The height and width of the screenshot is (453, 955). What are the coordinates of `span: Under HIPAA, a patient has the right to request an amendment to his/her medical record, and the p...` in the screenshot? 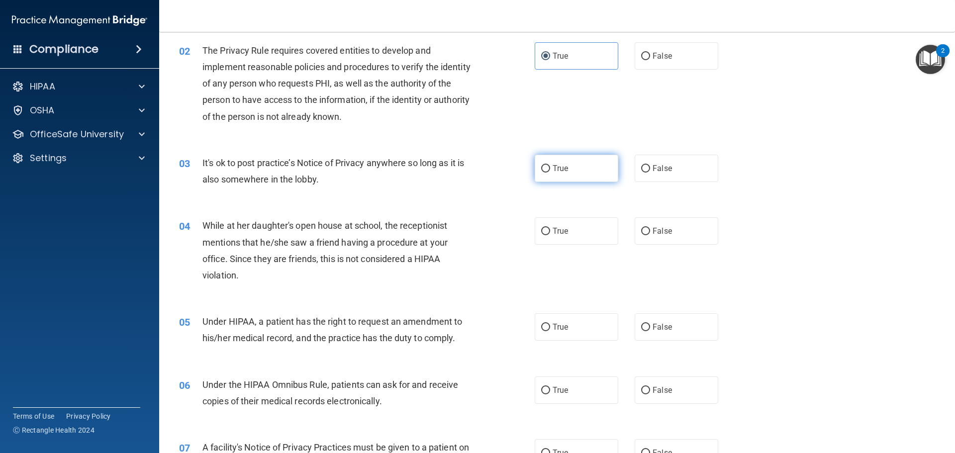 It's located at (332, 330).